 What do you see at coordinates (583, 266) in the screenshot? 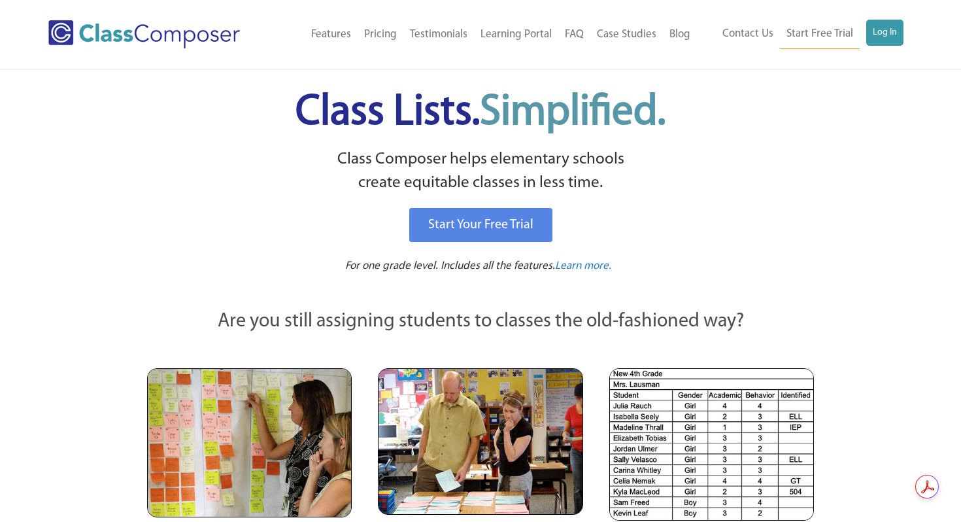
I see `a: Learn more.` at bounding box center [583, 266].